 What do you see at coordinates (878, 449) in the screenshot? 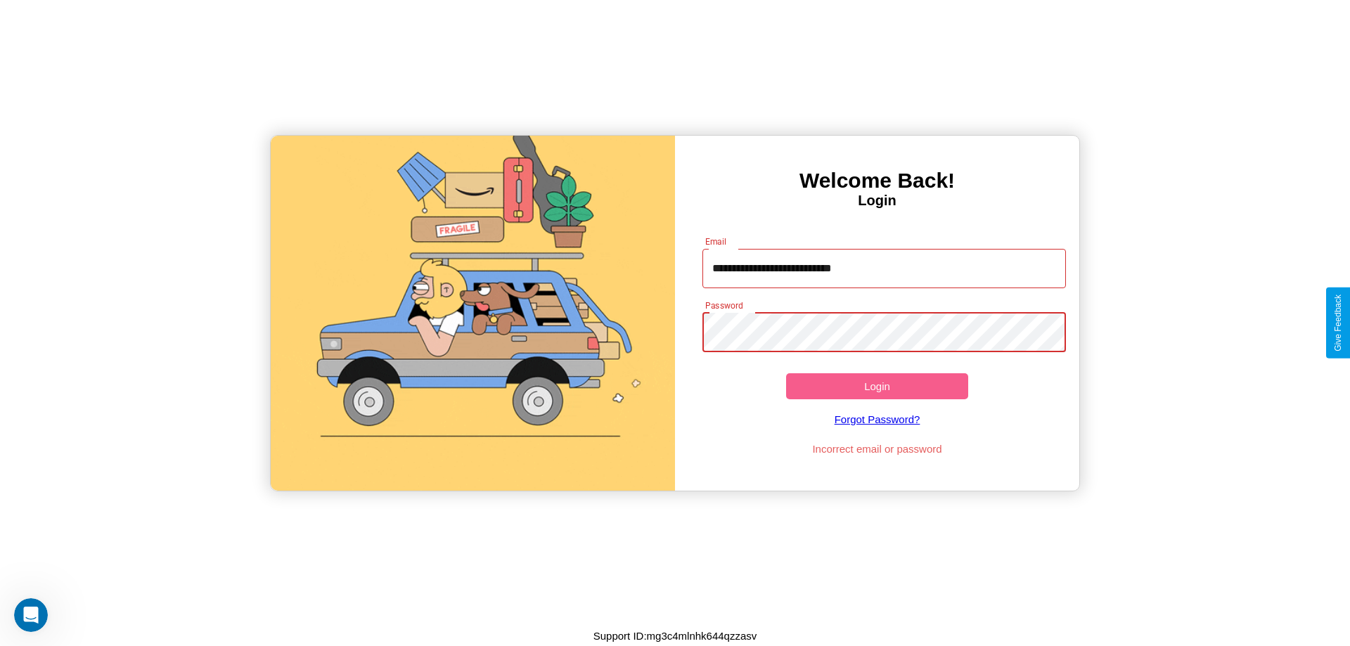
I see `p: Incorrect email or password` at bounding box center [878, 449].